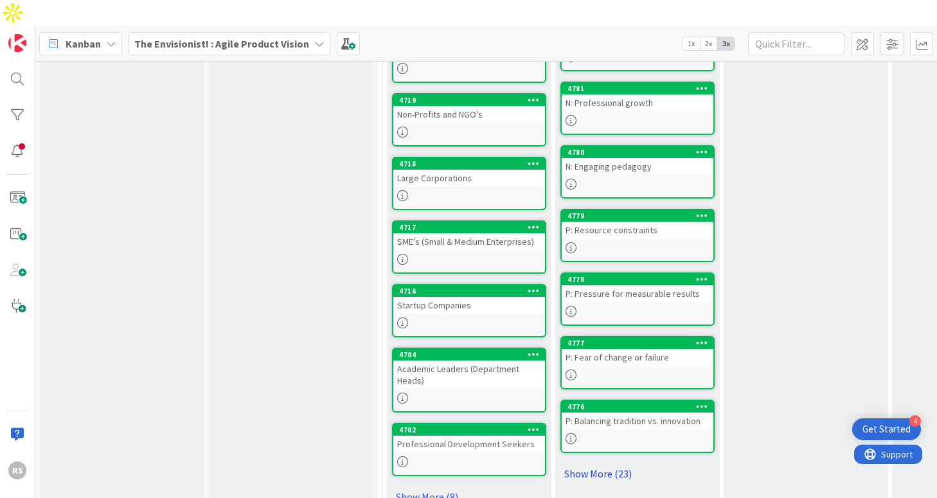 This screenshot has width=937, height=498. What do you see at coordinates (637, 235) in the screenshot?
I see `a: 4779P: Resource constraints` at bounding box center [637, 235].